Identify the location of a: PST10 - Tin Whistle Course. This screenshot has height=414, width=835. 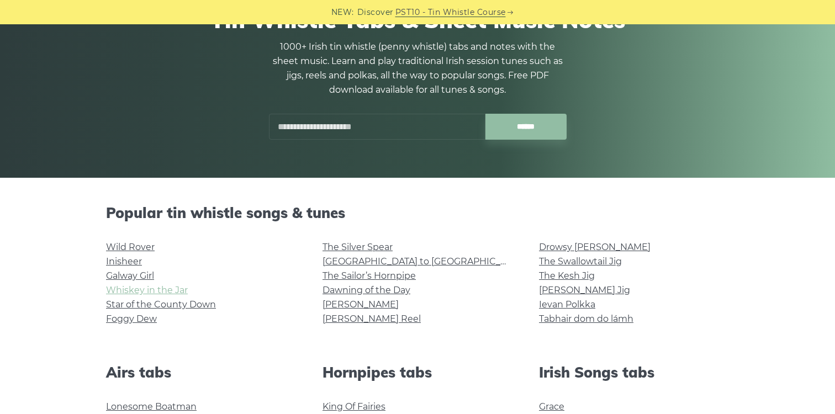
(451, 12).